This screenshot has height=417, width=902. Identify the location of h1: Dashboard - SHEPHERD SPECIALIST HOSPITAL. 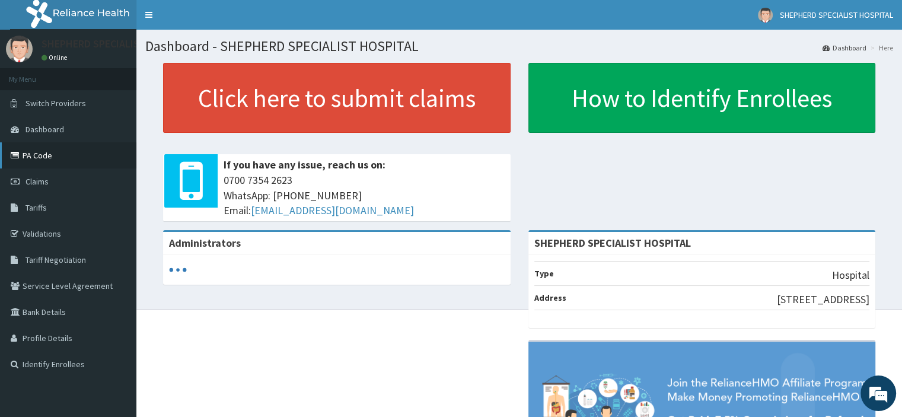
(519, 46).